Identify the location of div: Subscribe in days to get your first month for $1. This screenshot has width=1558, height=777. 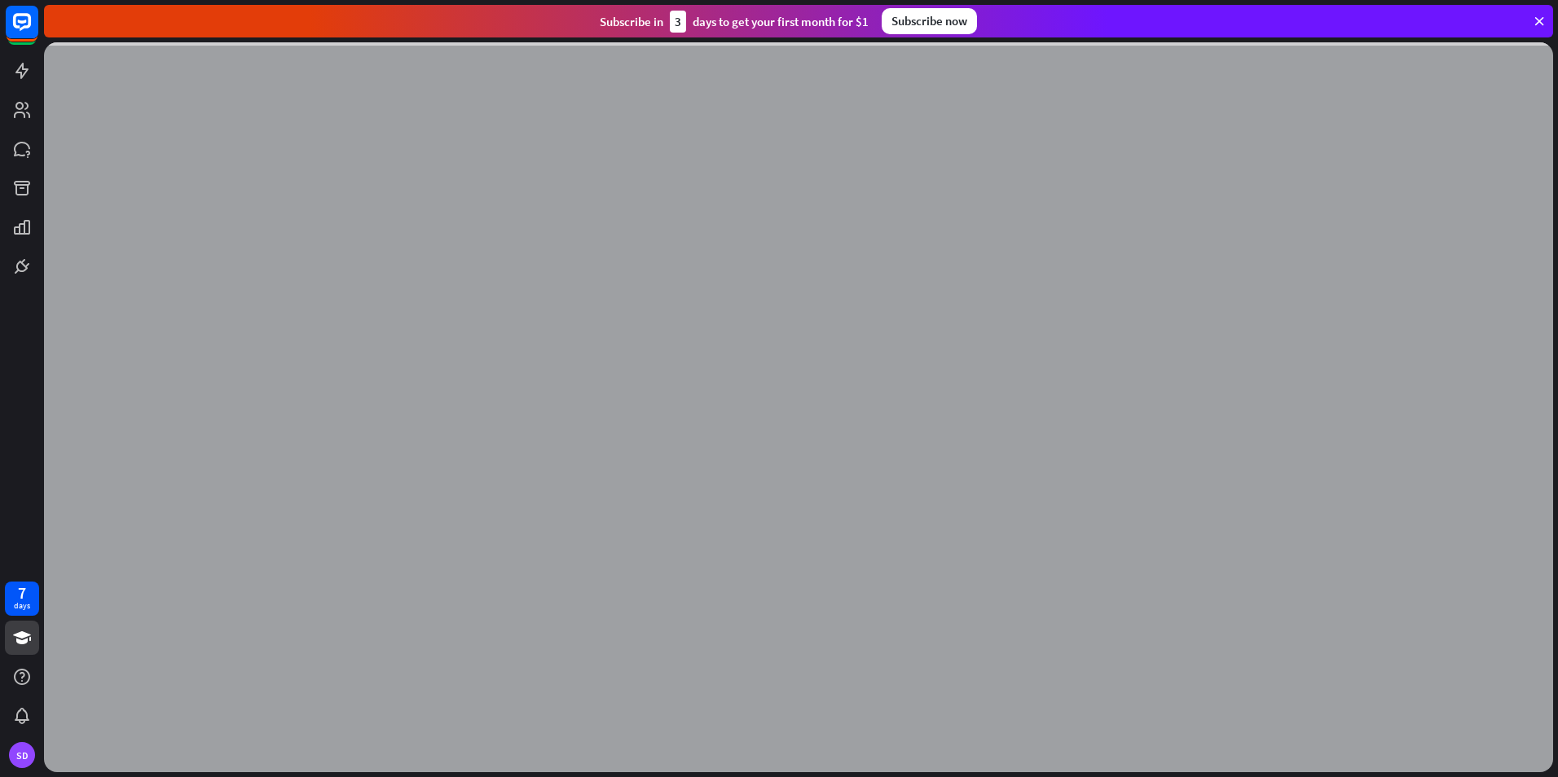
(734, 21).